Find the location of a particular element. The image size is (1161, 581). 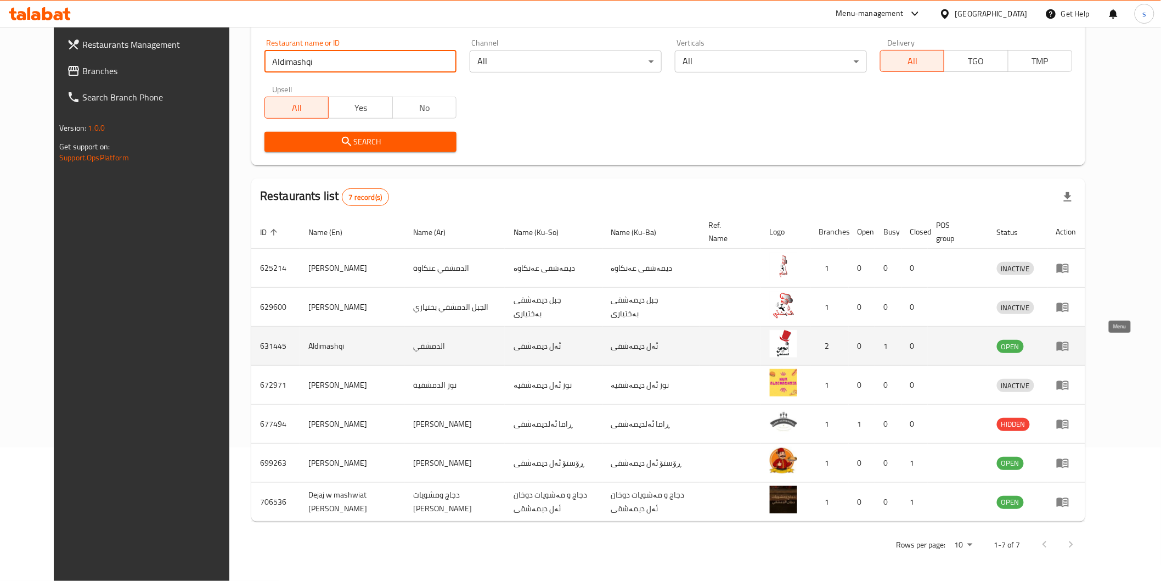

span: Yes is located at coordinates (361, 108).